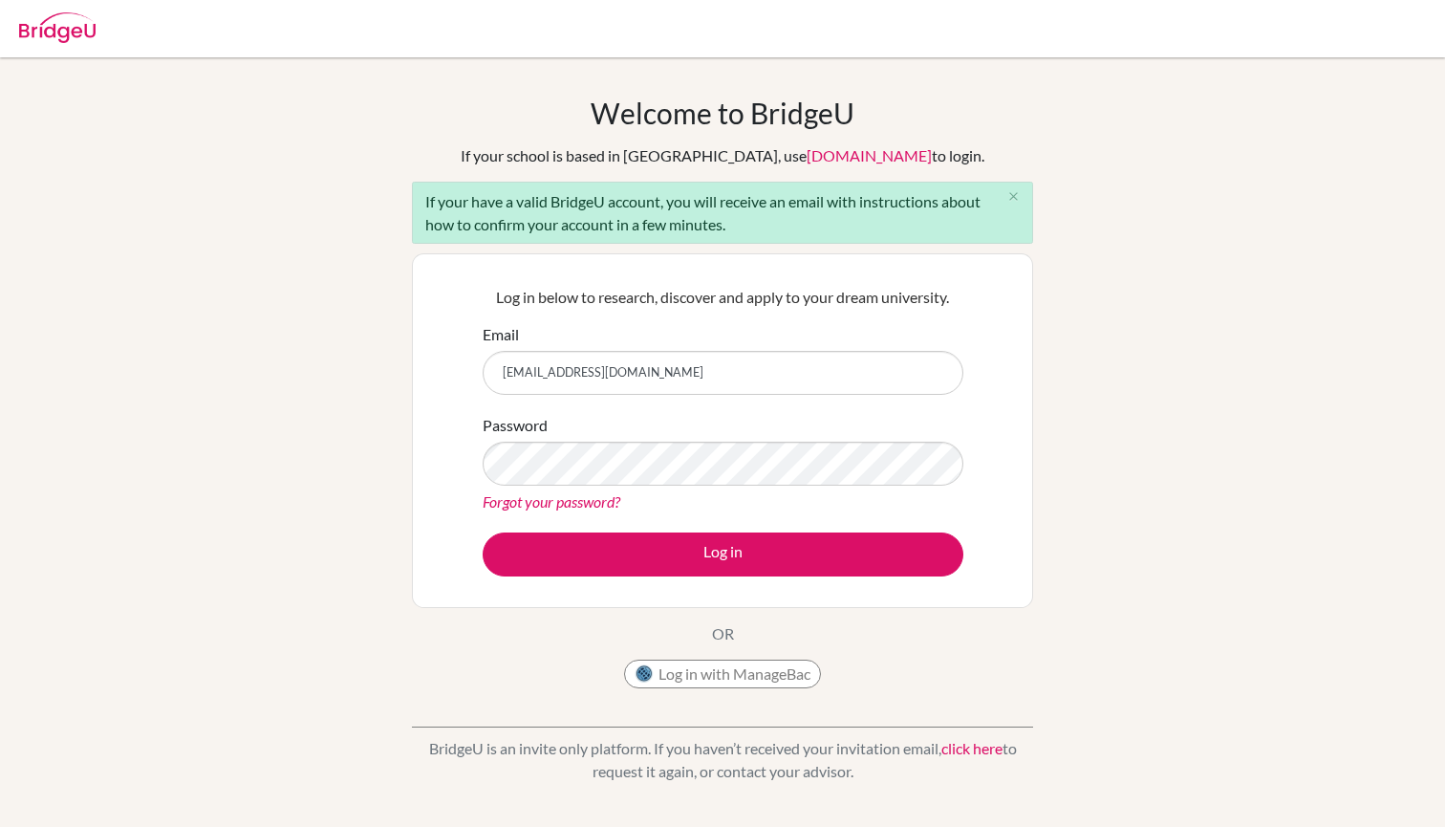  What do you see at coordinates (722, 113) in the screenshot?
I see `h1: Welcome to BridgeU` at bounding box center [722, 113].